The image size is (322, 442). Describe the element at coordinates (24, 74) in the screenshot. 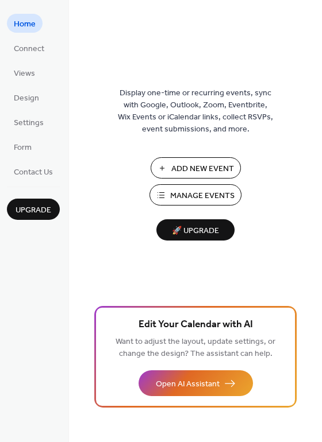

I see `span: Views` at that location.